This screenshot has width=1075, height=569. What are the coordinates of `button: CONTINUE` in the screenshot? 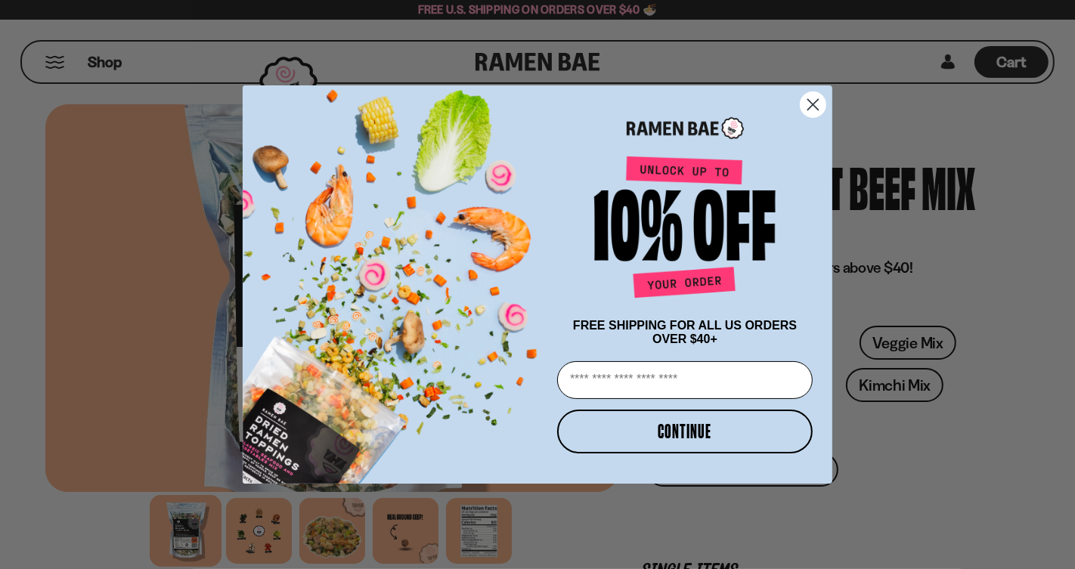 It's located at (685, 432).